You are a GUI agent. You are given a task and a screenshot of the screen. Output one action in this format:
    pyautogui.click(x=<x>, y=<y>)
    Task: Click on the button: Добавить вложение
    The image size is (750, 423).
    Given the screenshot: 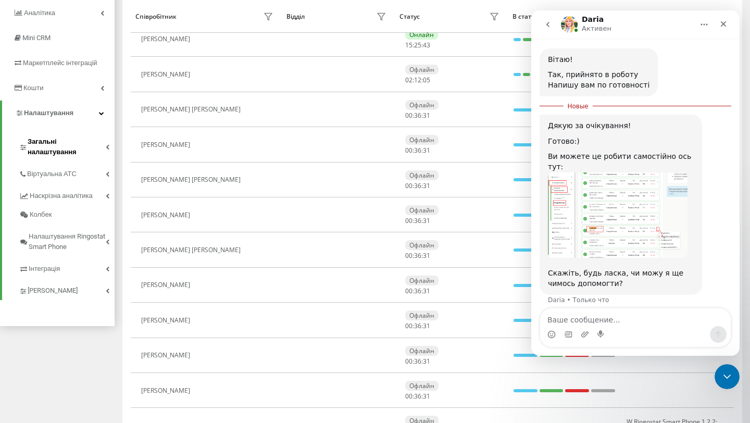 What is the action you would take?
    pyautogui.click(x=54, y=324)
    